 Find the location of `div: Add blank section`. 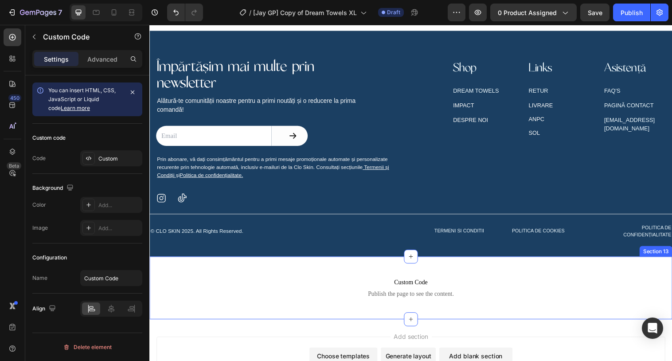

div: Add blank section is located at coordinates (332, 337).